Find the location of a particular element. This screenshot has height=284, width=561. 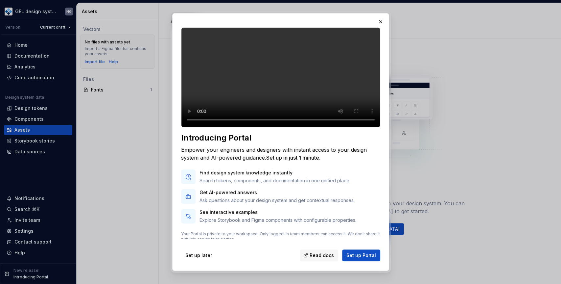

div: Introducing Portal is located at coordinates (281, 138).